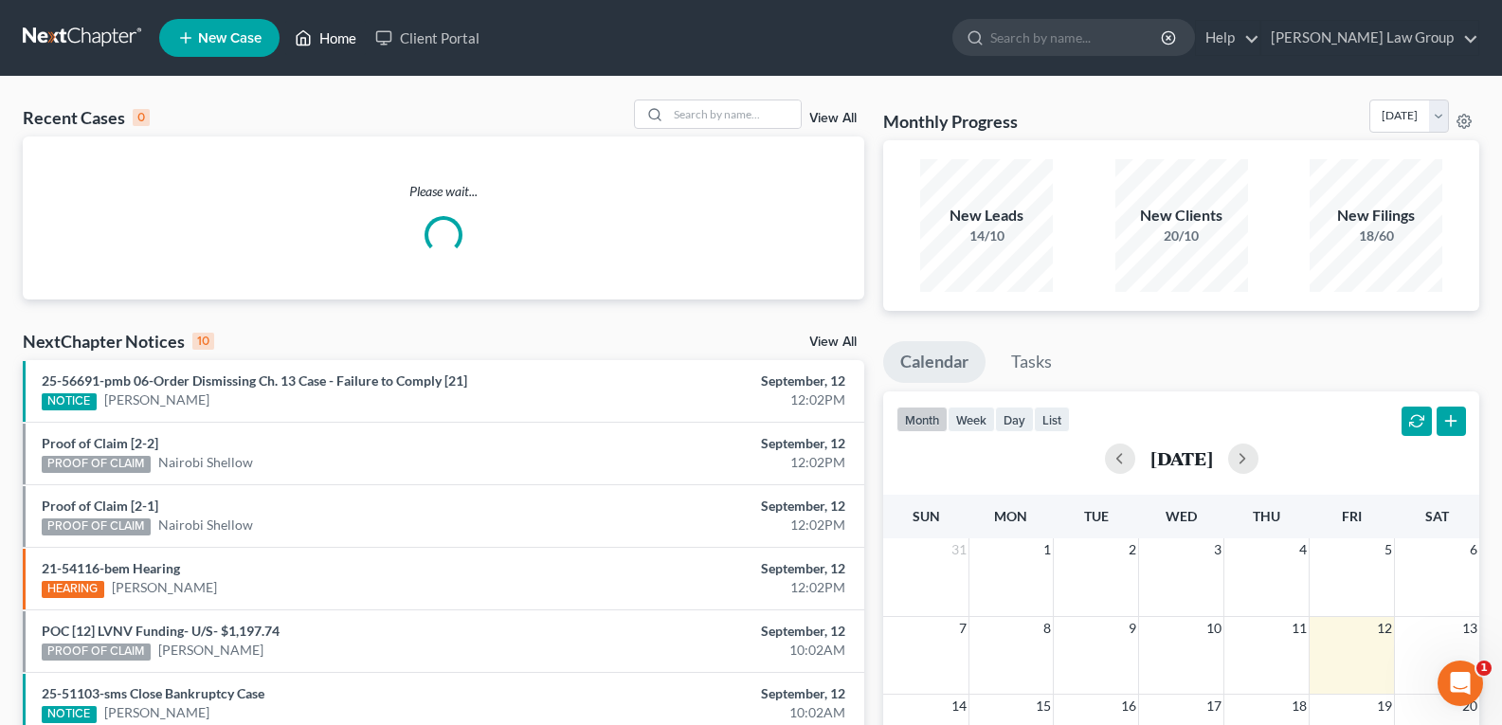  I want to click on button: month, so click(922, 419).